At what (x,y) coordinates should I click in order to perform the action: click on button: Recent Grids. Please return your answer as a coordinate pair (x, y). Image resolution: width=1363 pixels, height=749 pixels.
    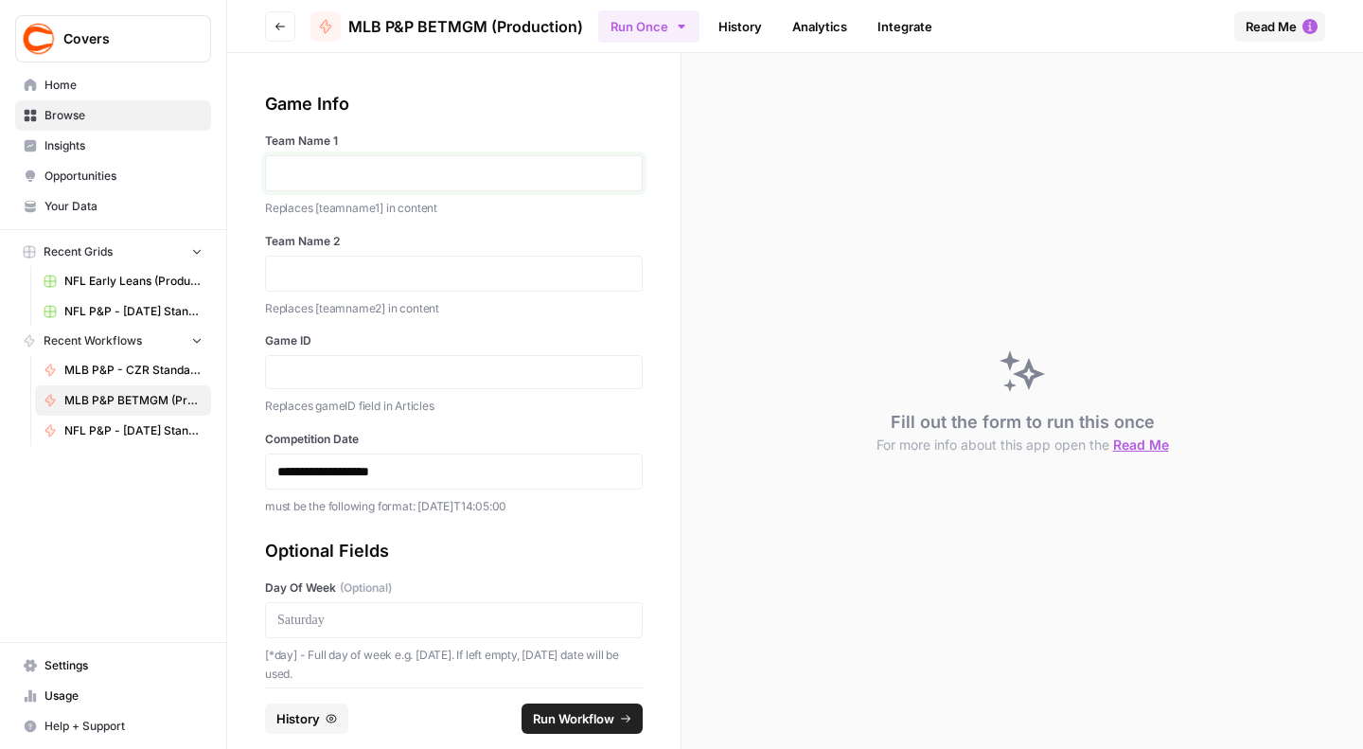
    Looking at the image, I should click on (113, 252).